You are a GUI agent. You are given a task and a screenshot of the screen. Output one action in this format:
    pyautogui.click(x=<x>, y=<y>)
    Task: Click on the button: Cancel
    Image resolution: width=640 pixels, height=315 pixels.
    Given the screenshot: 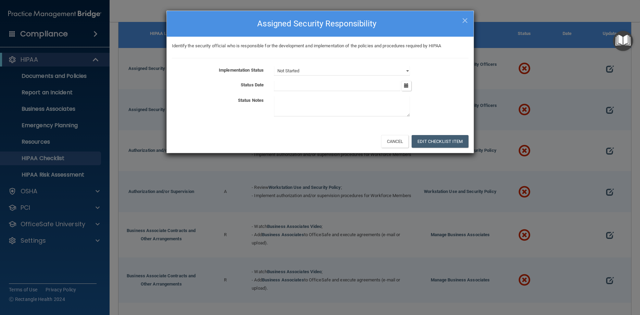 What is the action you would take?
    pyautogui.click(x=395, y=141)
    